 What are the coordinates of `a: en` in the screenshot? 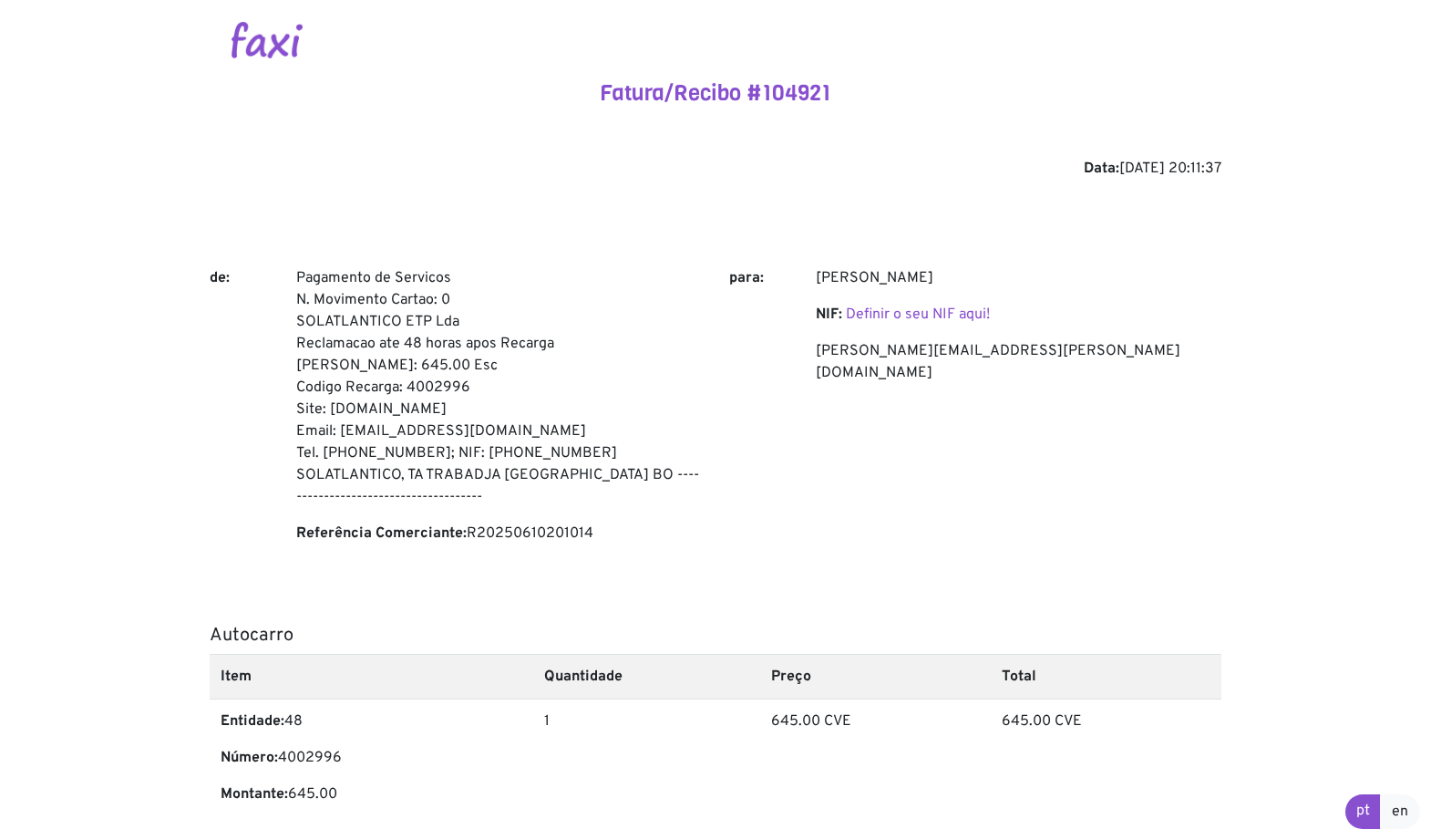 It's located at (1400, 811).